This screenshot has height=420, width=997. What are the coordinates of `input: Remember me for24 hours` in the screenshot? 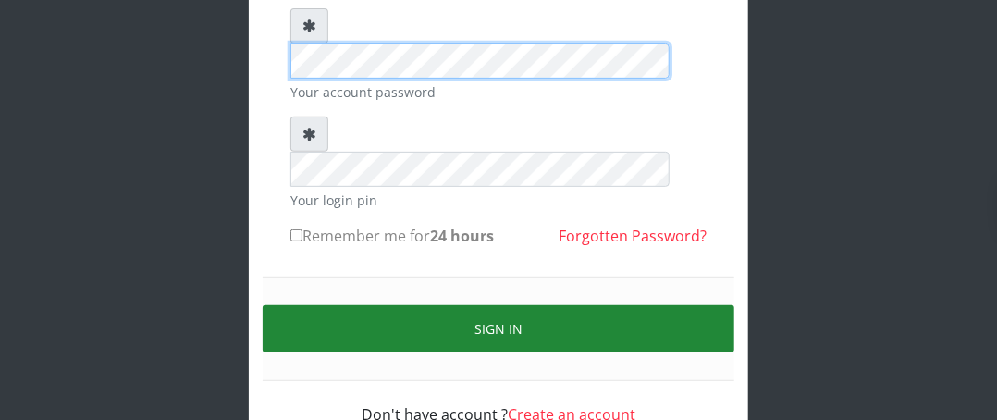 It's located at (296, 235).